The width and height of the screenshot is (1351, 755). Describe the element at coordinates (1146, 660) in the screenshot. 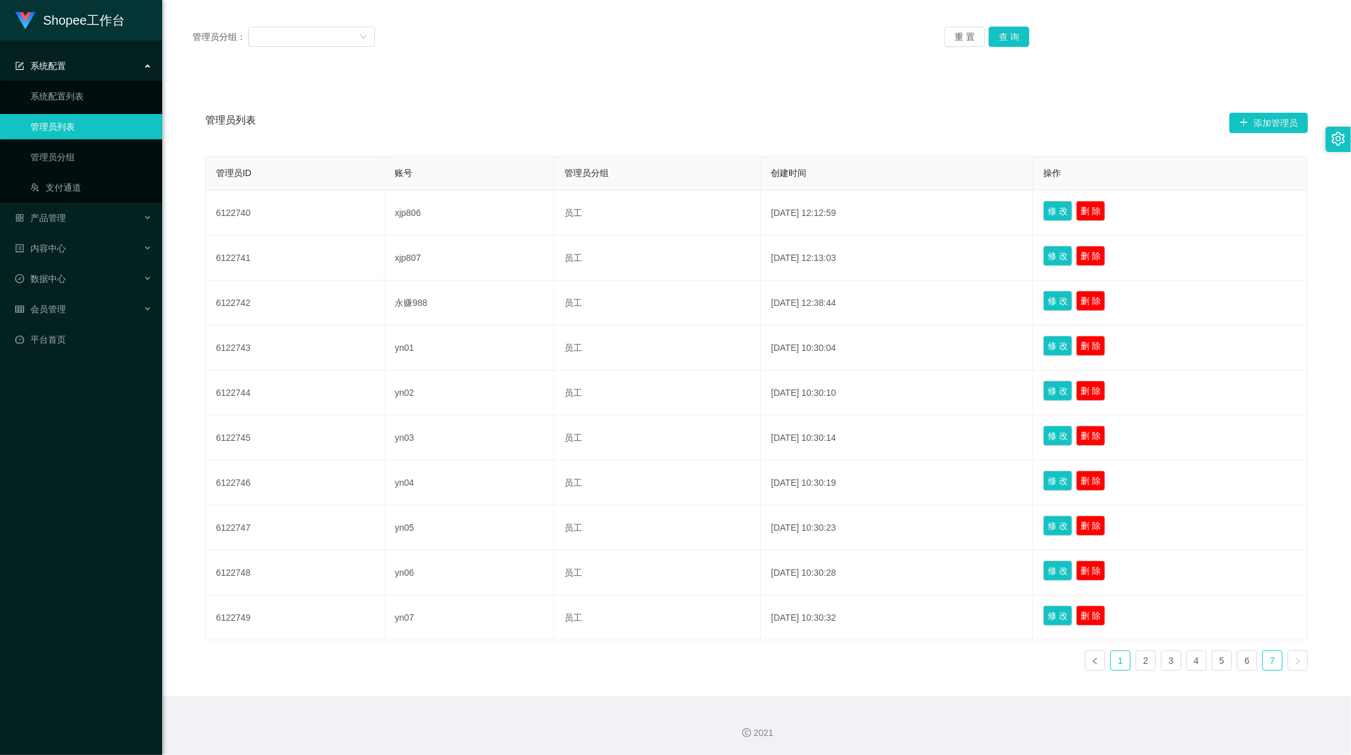

I see `li: 2` at that location.